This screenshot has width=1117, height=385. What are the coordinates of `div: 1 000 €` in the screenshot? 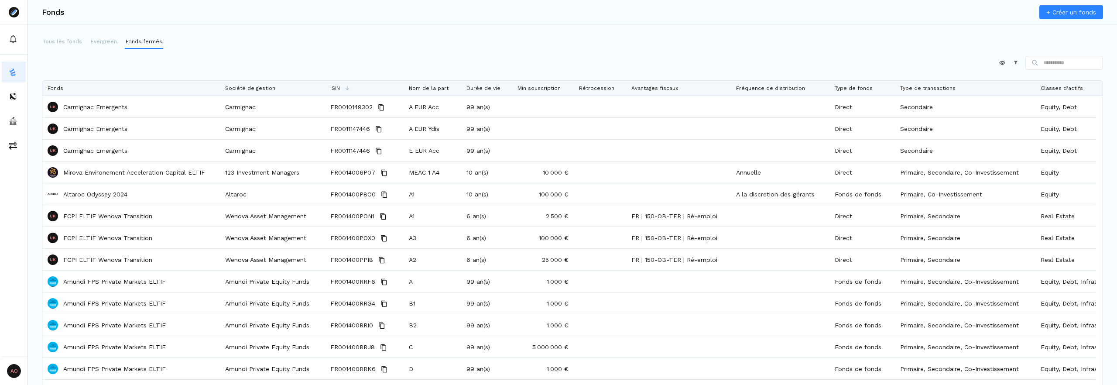 It's located at (543, 368).